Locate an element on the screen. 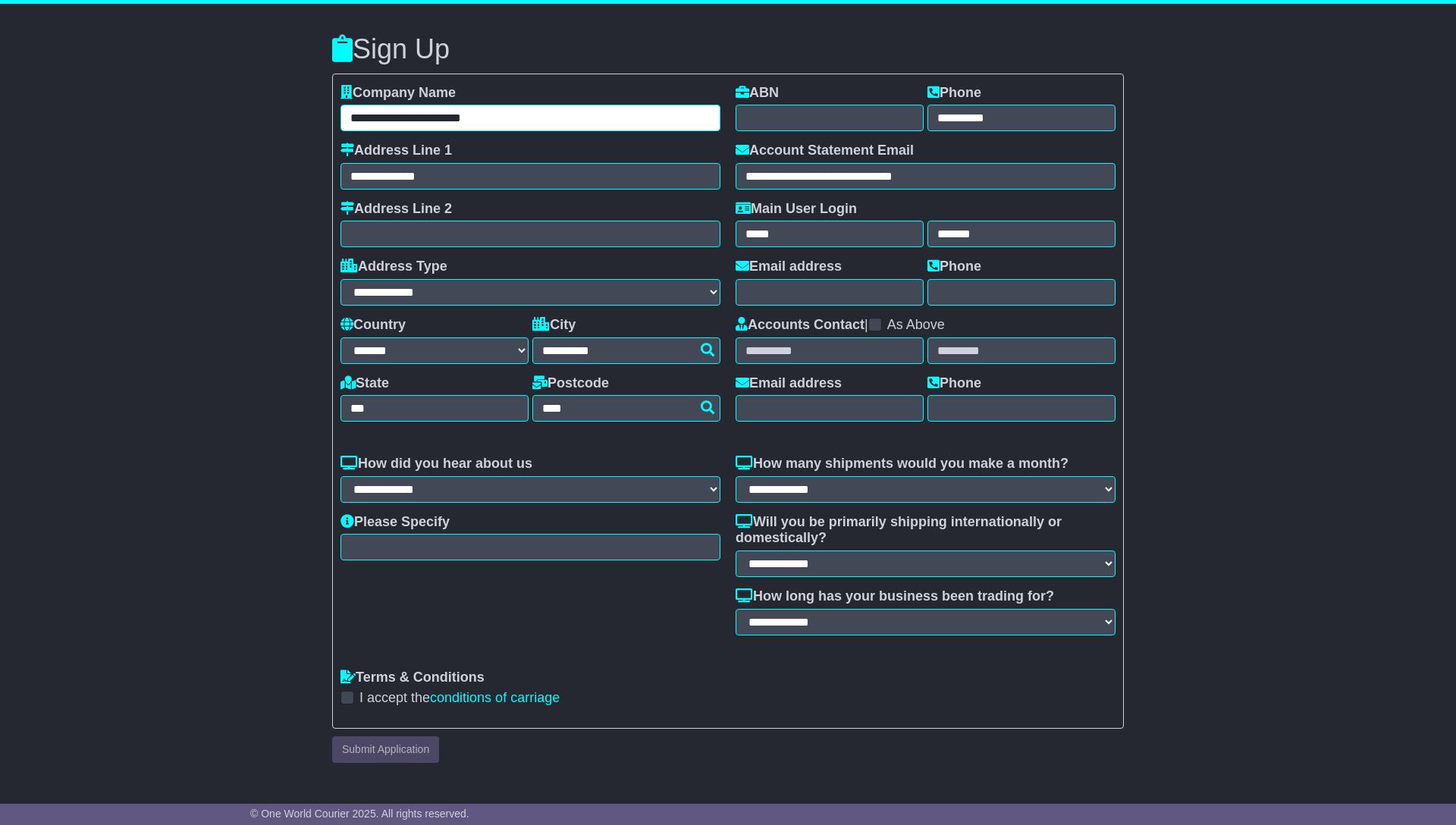  label: Accounts Contact is located at coordinates (801, 326).